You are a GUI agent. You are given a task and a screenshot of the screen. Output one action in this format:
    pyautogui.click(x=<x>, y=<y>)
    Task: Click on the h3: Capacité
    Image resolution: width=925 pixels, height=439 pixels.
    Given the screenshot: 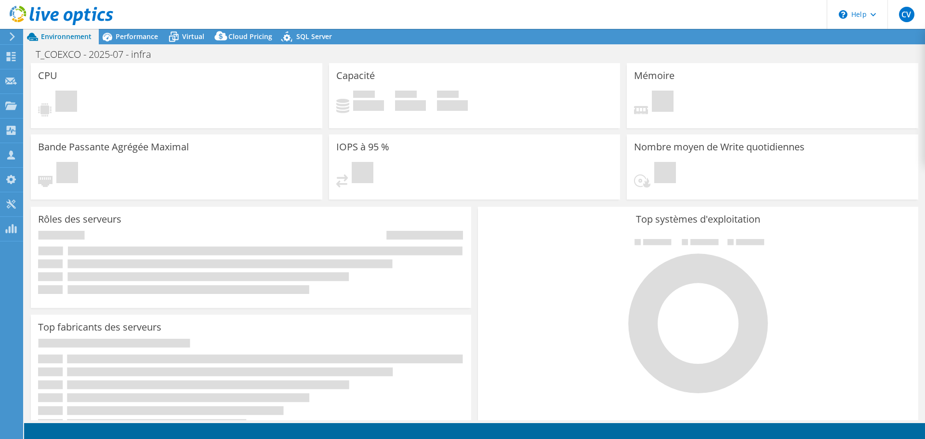 What is the action you would take?
    pyautogui.click(x=355, y=76)
    